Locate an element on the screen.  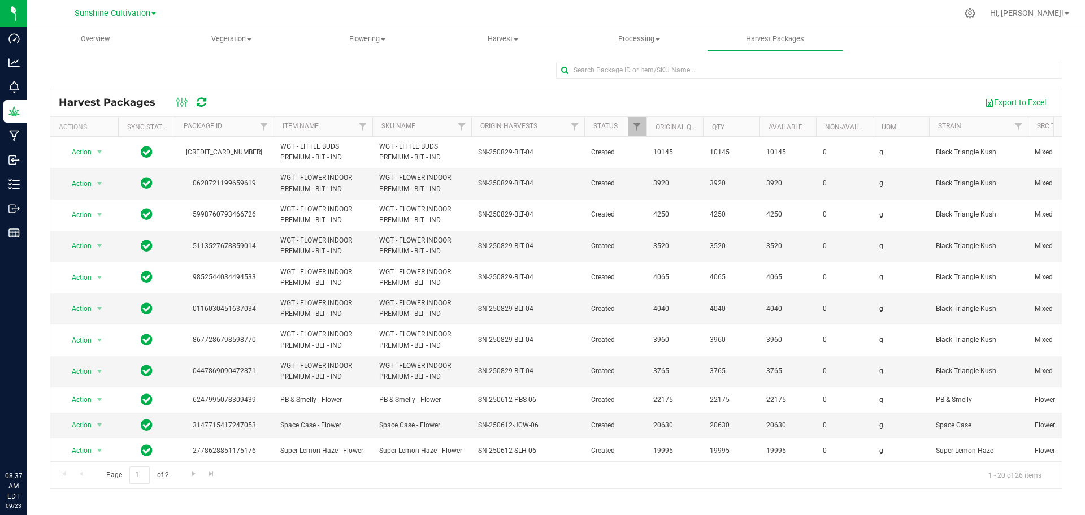
span: Processing is located at coordinates (639, 39).